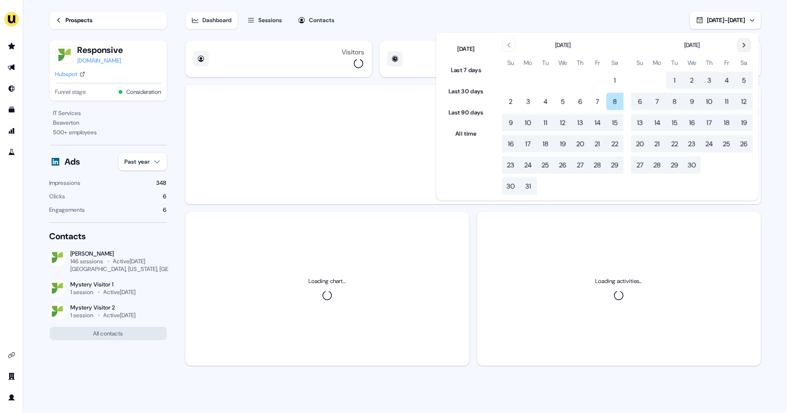  Describe the element at coordinates (692, 165) in the screenshot. I see `button: Wednesday, April 30th, 2025, selected` at that location.